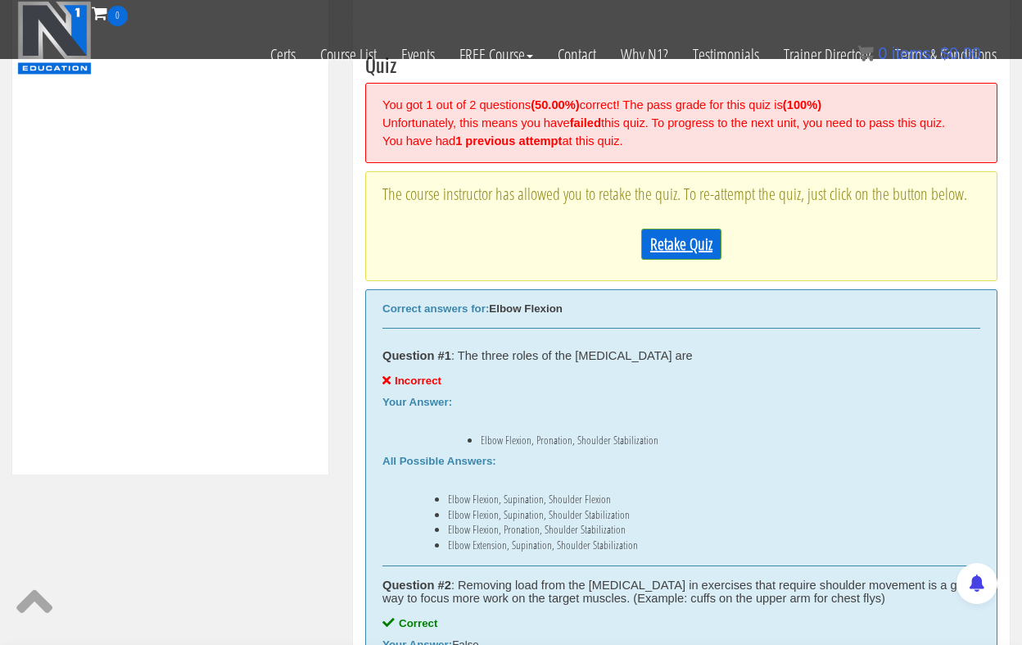  Describe the element at coordinates (418, 55) in the screenshot. I see `a: Events` at that location.